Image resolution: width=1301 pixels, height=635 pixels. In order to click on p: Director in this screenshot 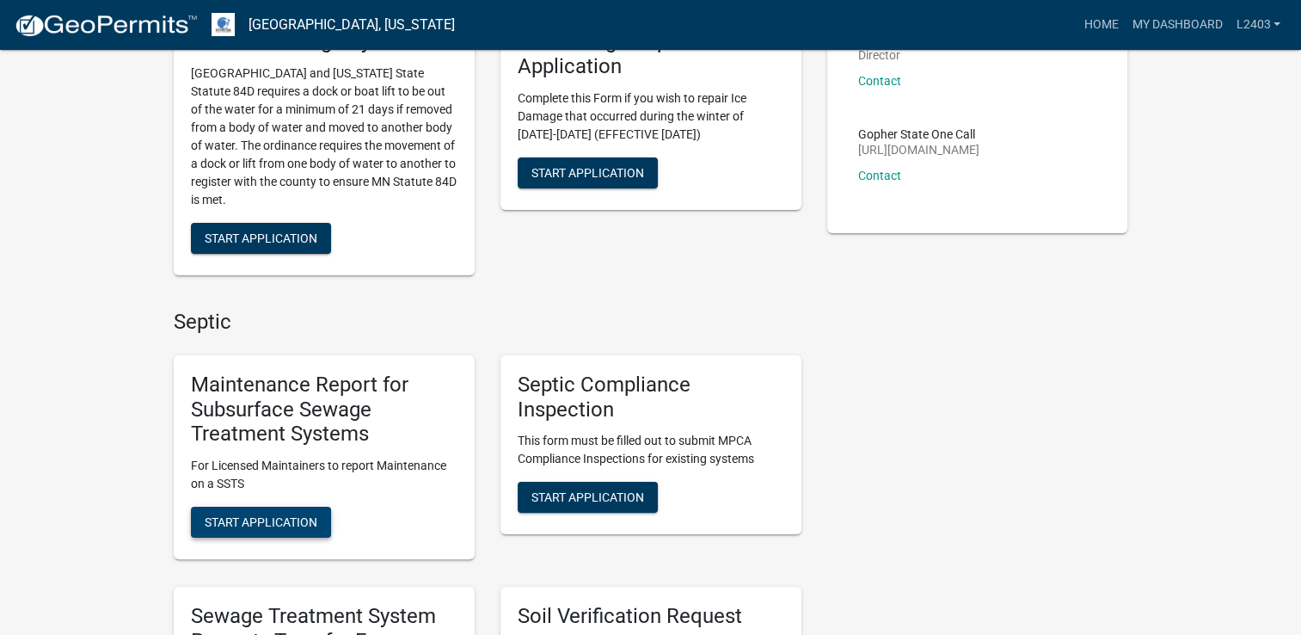, I will do `click(904, 55)`.